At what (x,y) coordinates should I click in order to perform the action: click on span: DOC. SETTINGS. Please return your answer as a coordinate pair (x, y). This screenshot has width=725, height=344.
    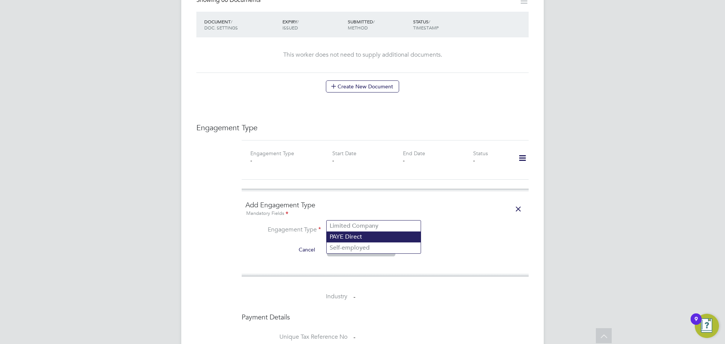
    Looking at the image, I should click on (221, 28).